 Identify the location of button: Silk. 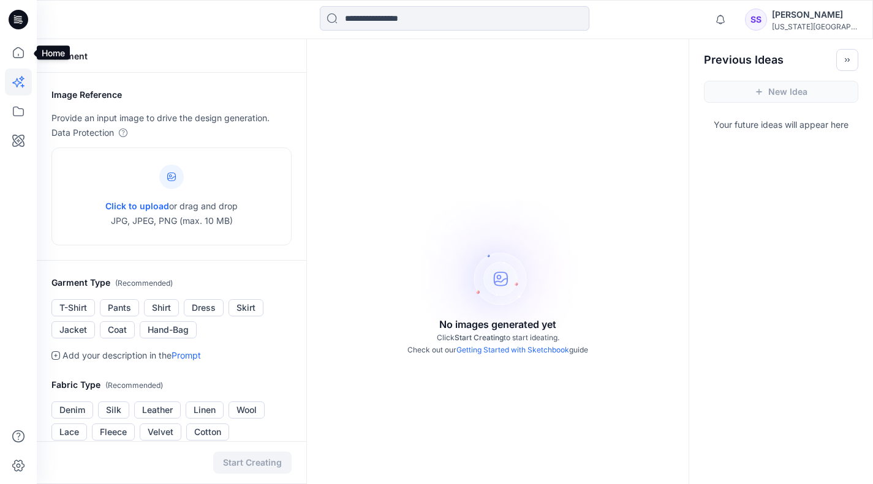
(113, 410).